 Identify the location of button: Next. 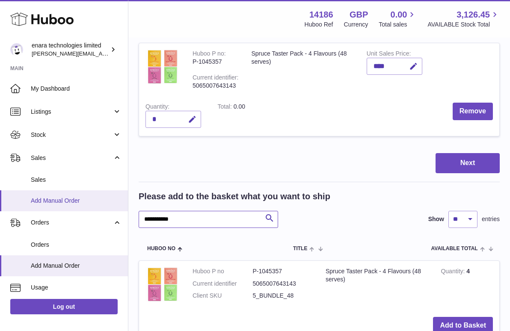
(468, 163).